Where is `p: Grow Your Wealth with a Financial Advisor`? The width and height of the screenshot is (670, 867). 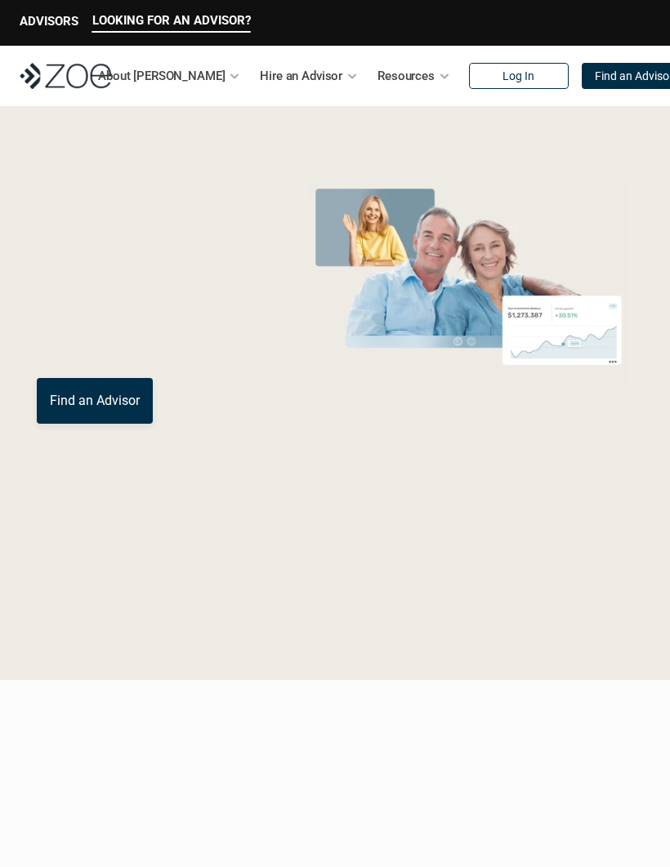 p: Grow Your Wealth with a Financial Advisor is located at coordinates (170, 225).